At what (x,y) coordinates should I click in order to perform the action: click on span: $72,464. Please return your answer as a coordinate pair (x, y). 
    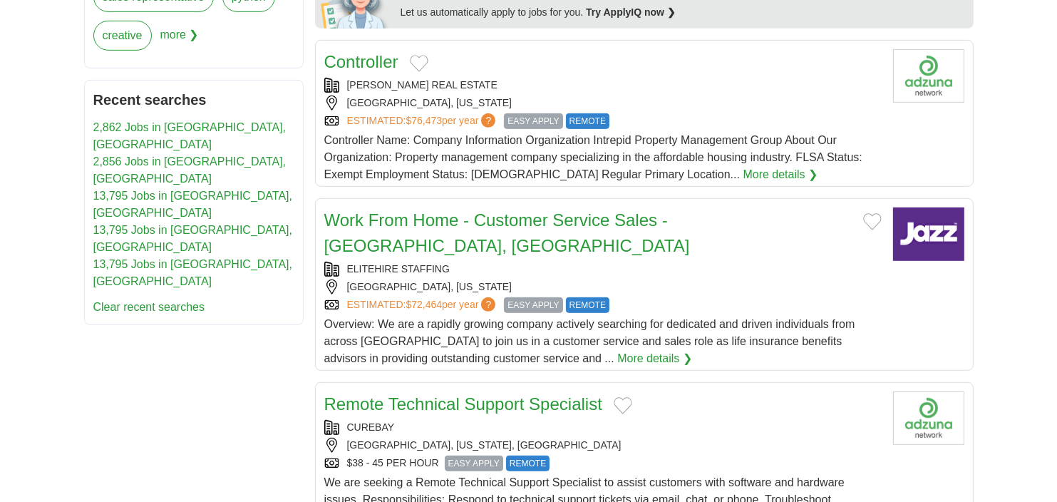
    Looking at the image, I should click on (423, 304).